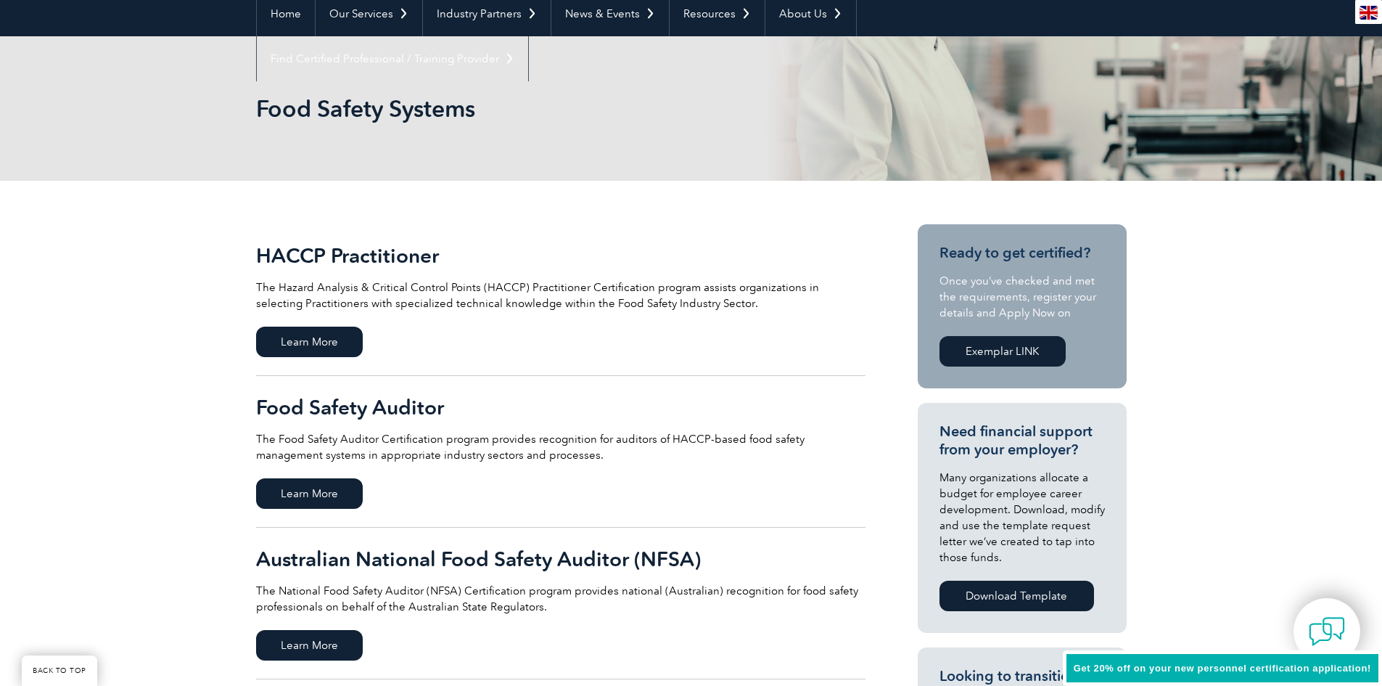  I want to click on h3: Looking to transition?, so click(1022, 675).